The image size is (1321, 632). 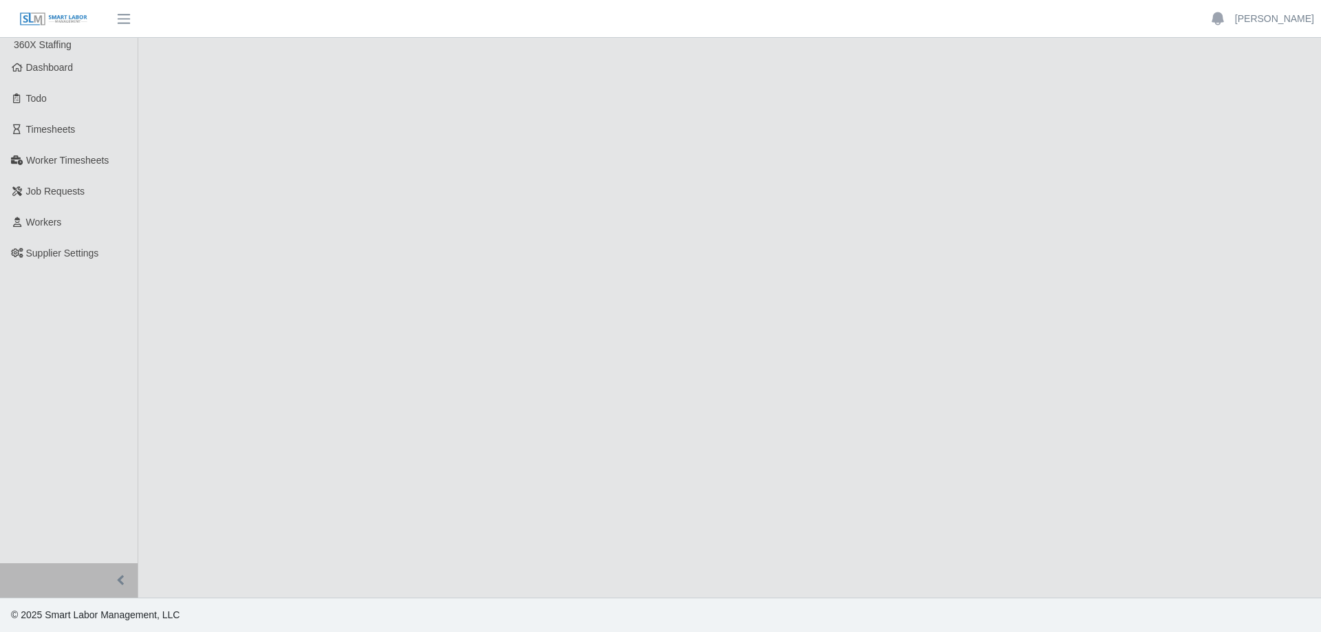 I want to click on span: Job Requests, so click(x=56, y=191).